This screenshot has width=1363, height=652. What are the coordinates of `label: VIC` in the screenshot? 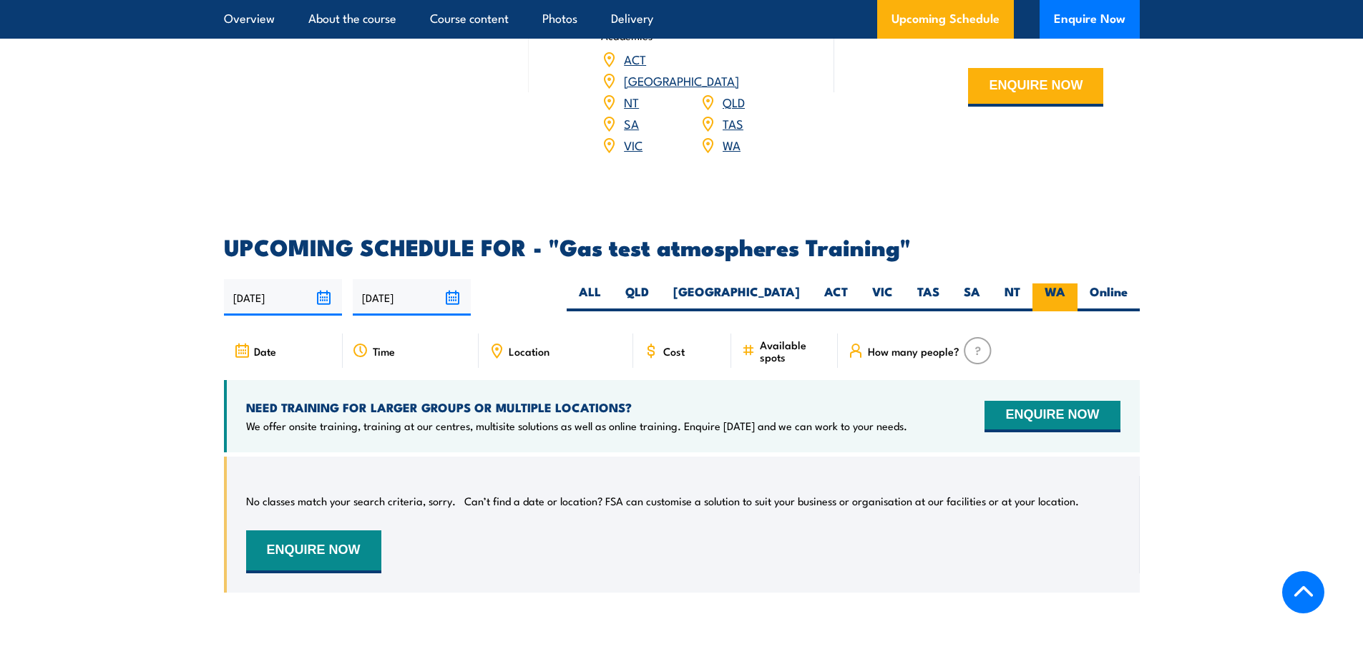 It's located at (882, 297).